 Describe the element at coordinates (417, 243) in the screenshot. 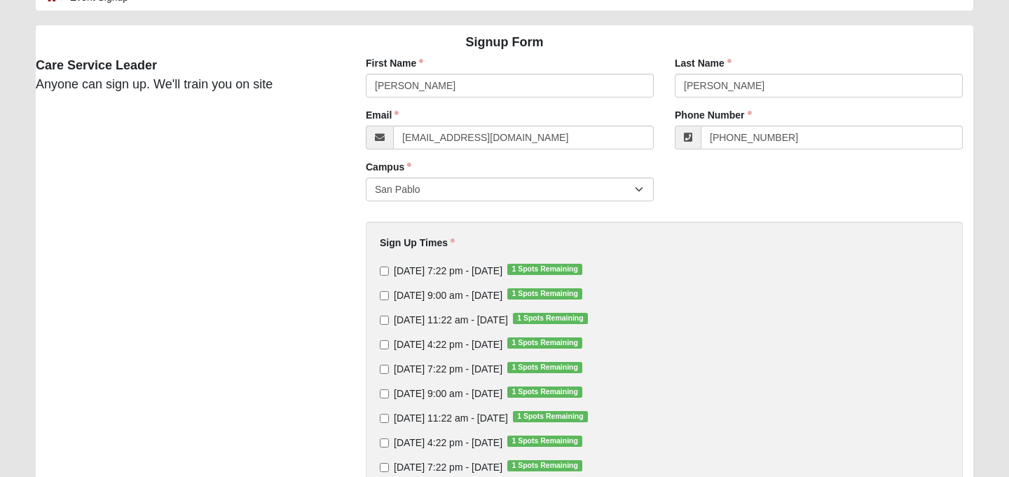

I see `label: Sign Up Times` at that location.